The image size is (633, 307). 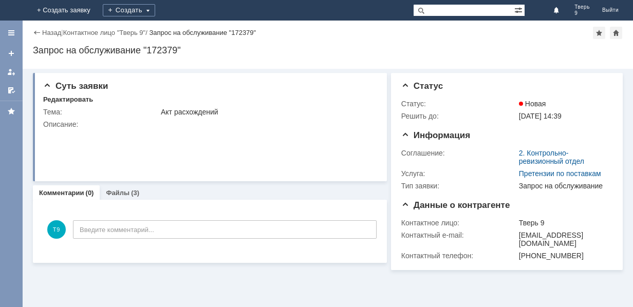 I want to click on a: 2. Контрольно-ревизионный отдел, so click(x=551, y=157).